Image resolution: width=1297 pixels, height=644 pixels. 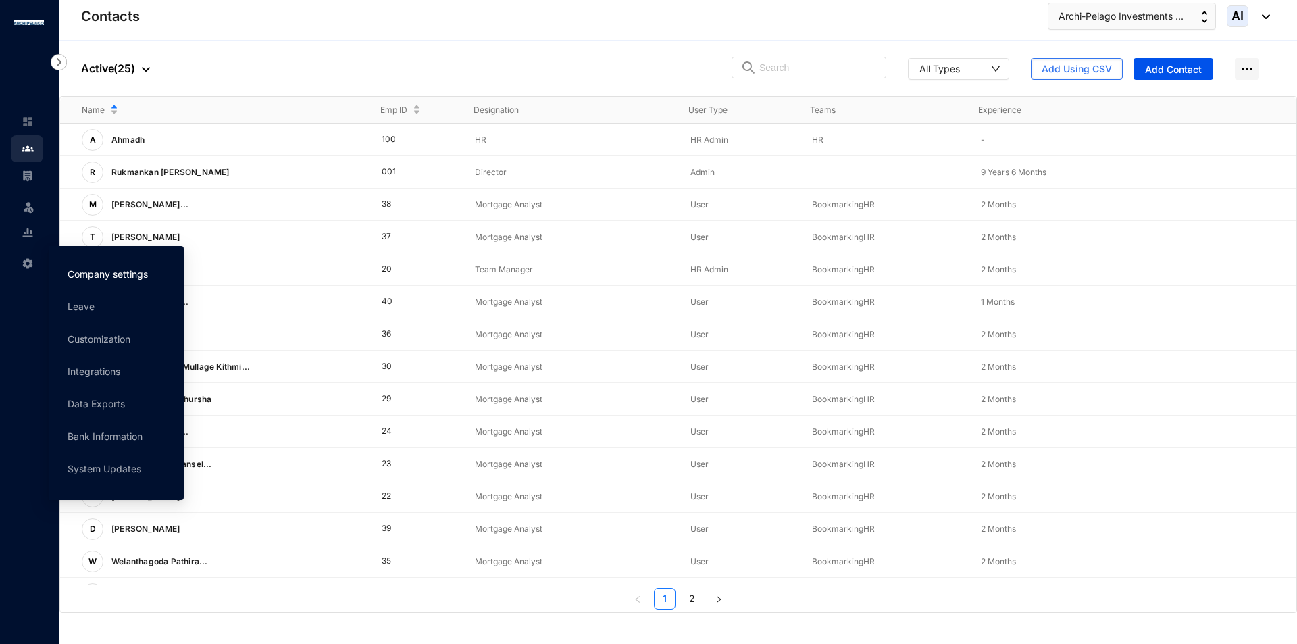 What do you see at coordinates (94, 371) in the screenshot?
I see `a: Integrations` at bounding box center [94, 371].